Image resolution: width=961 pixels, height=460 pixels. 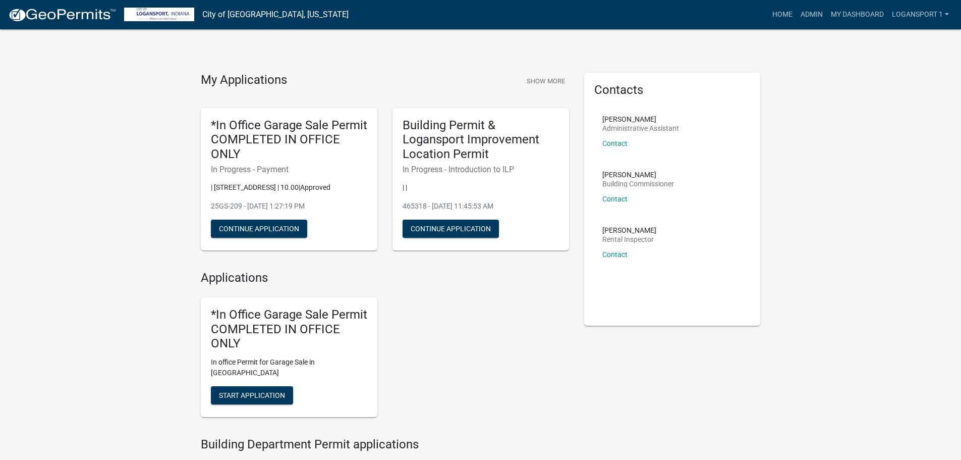 What do you see at coordinates (638, 184) in the screenshot?
I see `p: Building Commissioner` at bounding box center [638, 184].